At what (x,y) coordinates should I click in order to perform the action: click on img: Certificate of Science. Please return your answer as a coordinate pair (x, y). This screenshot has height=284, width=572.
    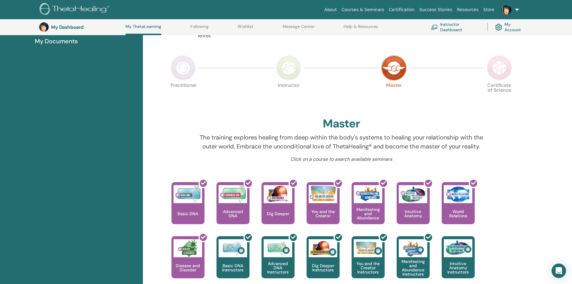
    Looking at the image, I should click on (499, 68).